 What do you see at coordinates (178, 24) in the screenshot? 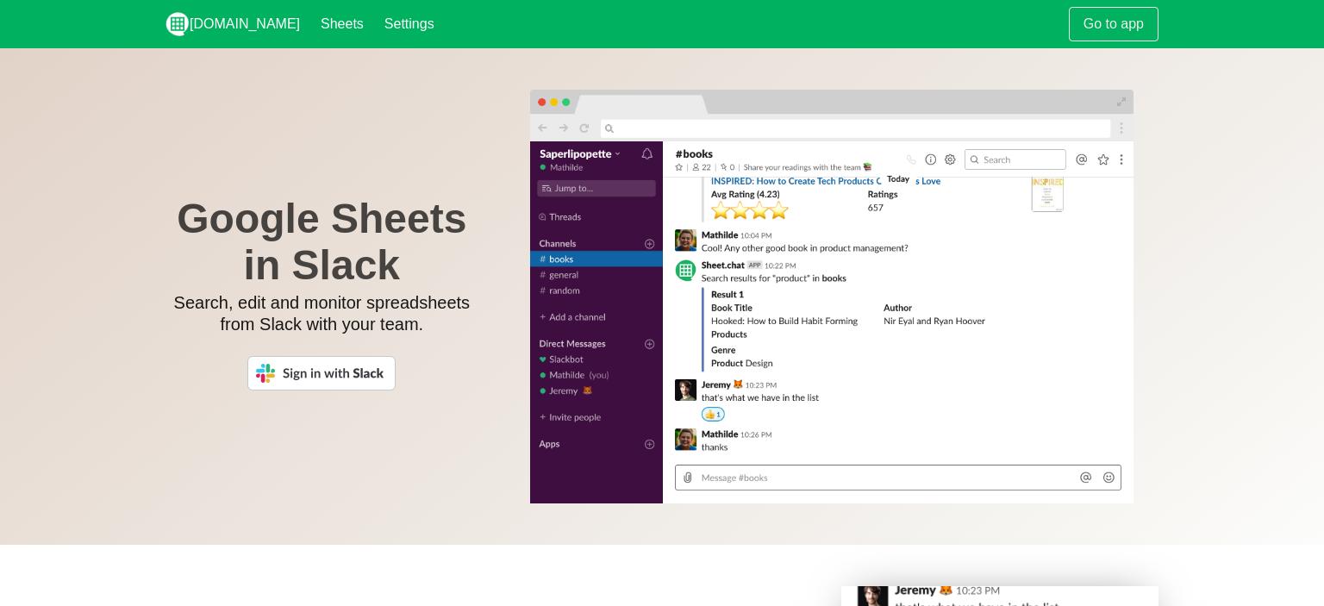
I see `img: logo_v2_white.png` at bounding box center [178, 24].